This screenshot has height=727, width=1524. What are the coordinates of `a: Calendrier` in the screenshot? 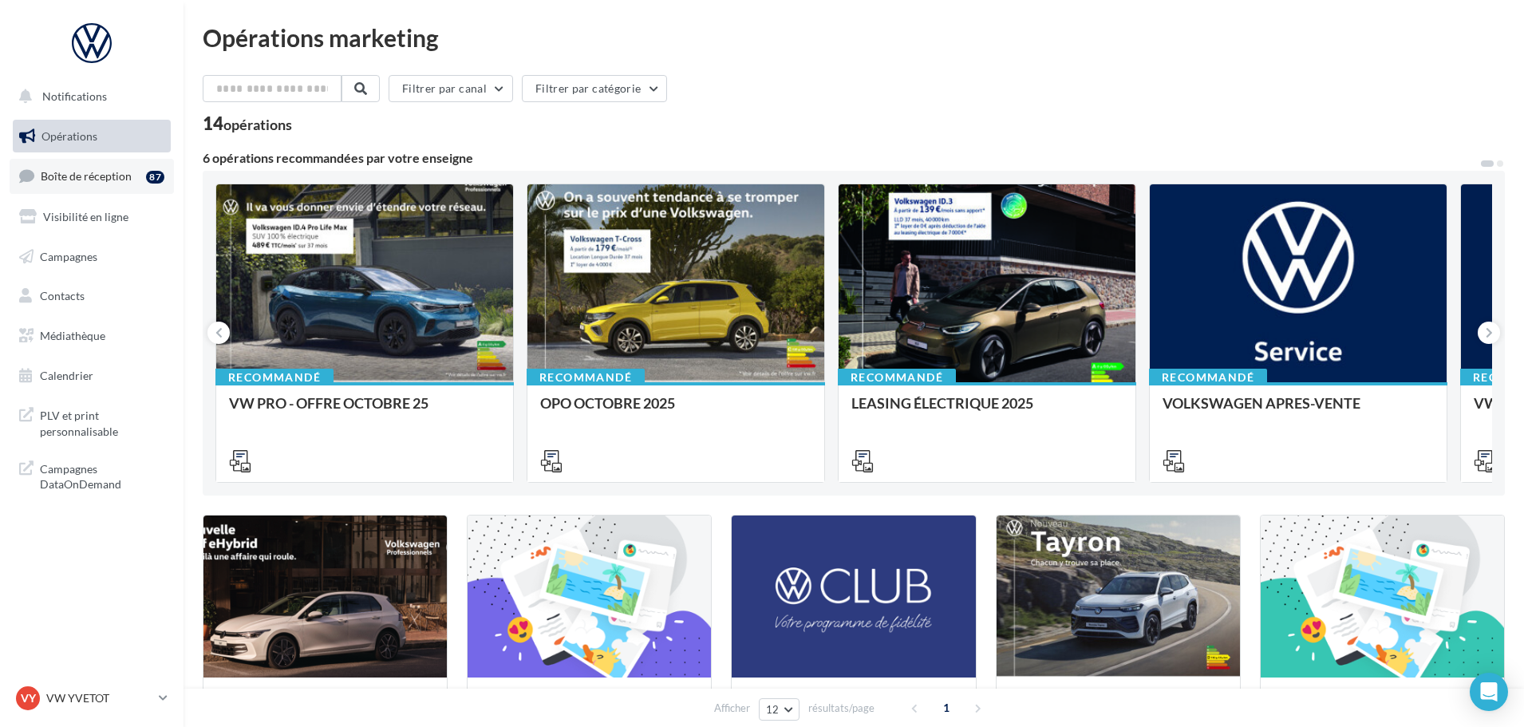 It's located at (92, 376).